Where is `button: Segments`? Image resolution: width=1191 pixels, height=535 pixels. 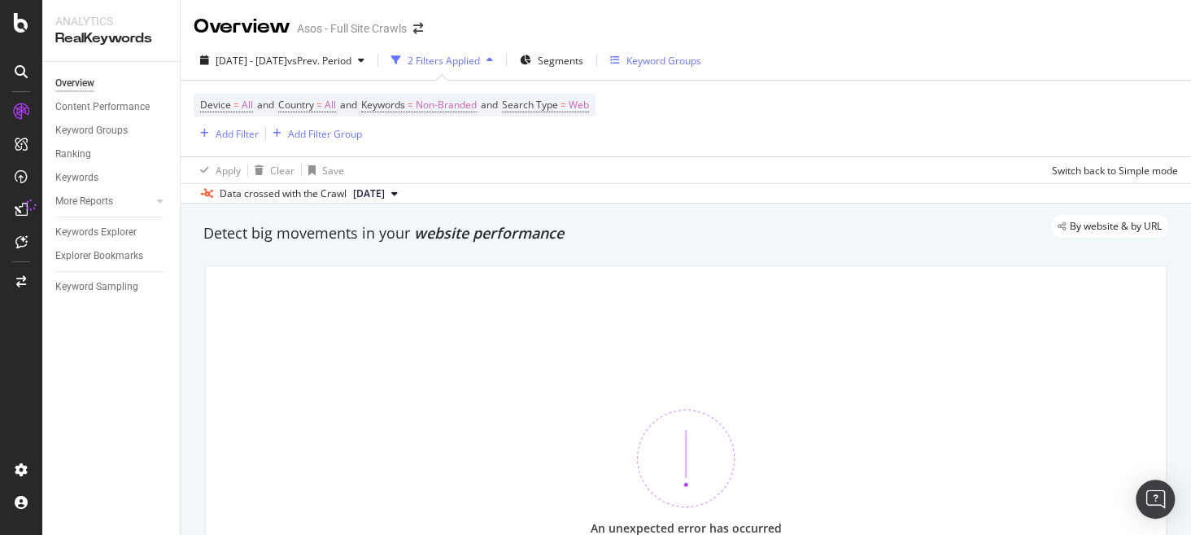 button: Segments is located at coordinates (552, 60).